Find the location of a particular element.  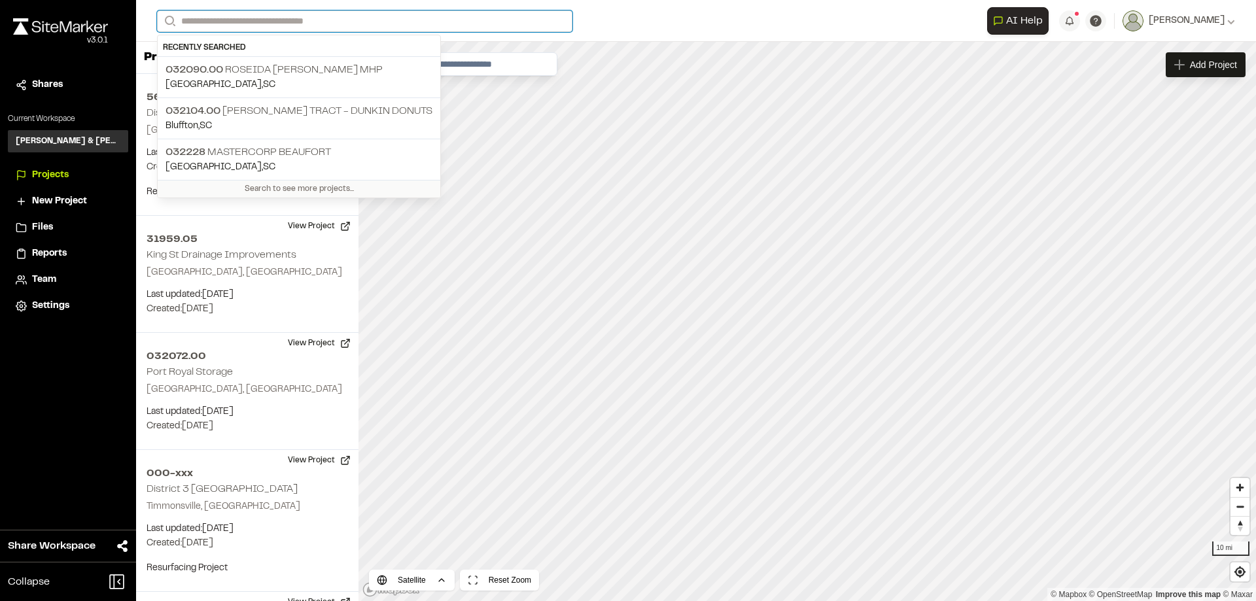

a: New Project is located at coordinates (68, 201).